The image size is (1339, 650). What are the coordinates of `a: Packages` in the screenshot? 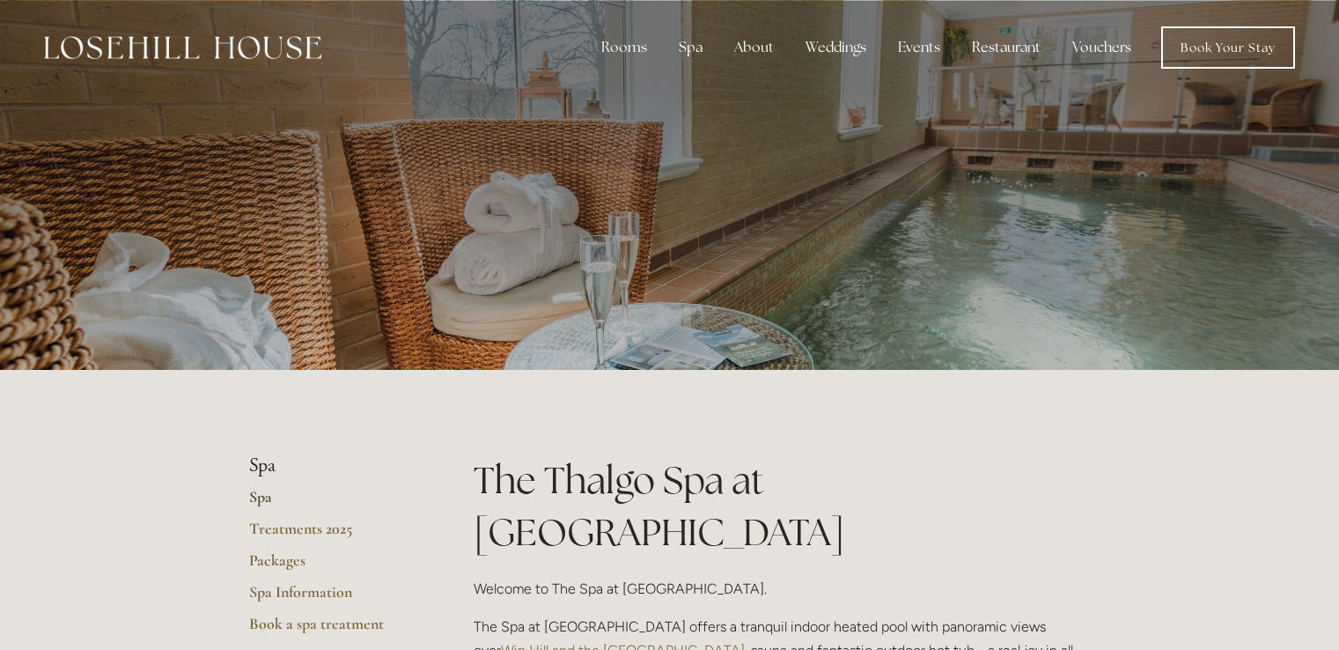 It's located at (333, 566).